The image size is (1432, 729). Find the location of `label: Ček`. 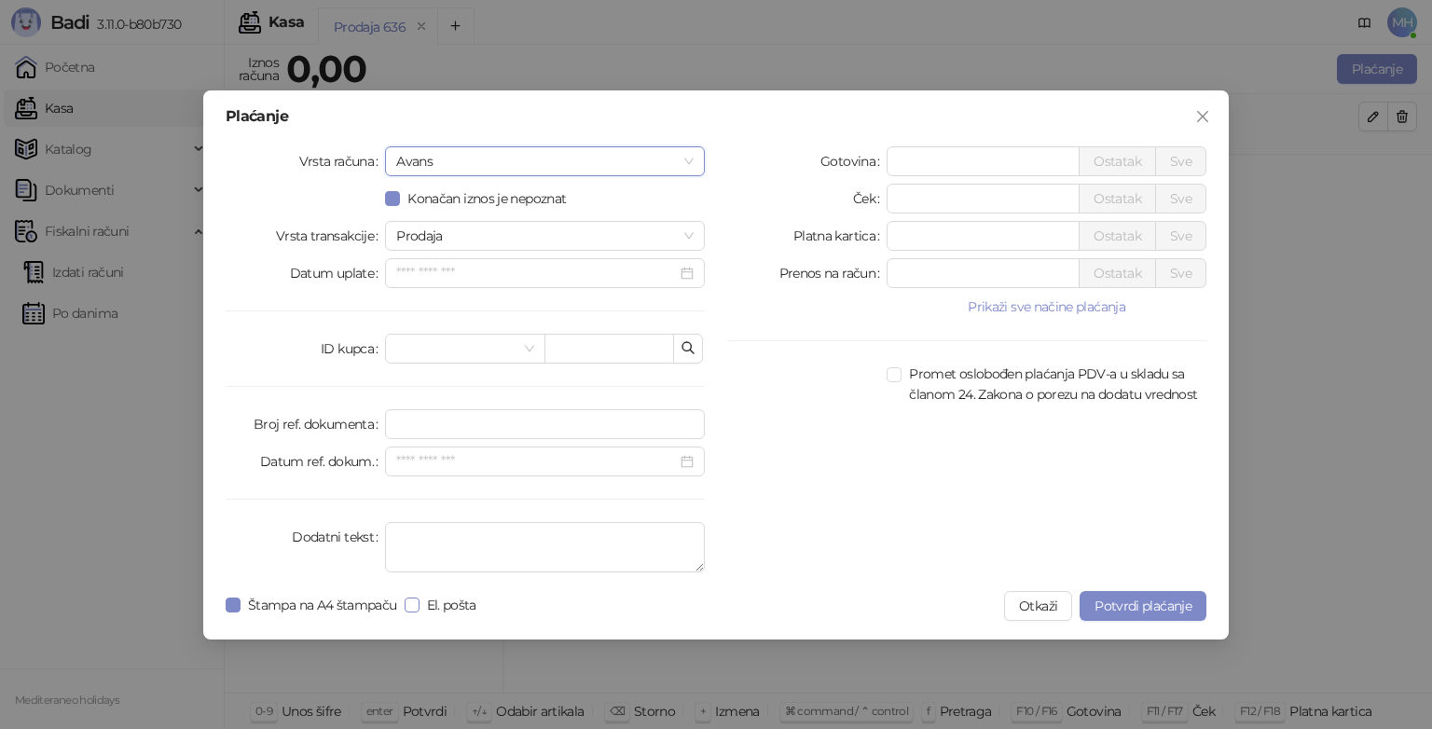

label: Ček is located at coordinates (870, 199).